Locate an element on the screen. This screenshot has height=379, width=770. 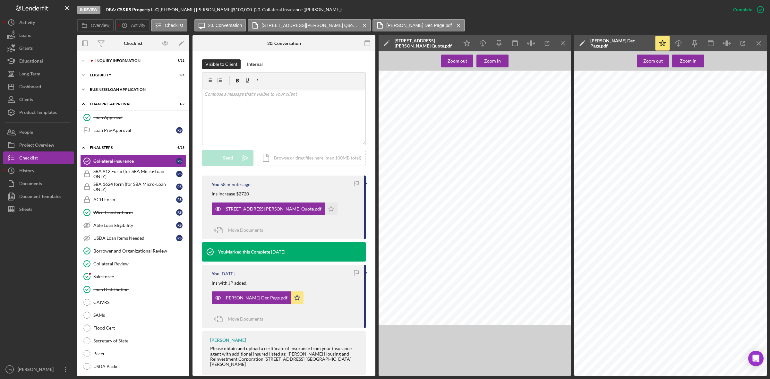
div: Internal is located at coordinates (255, 64).